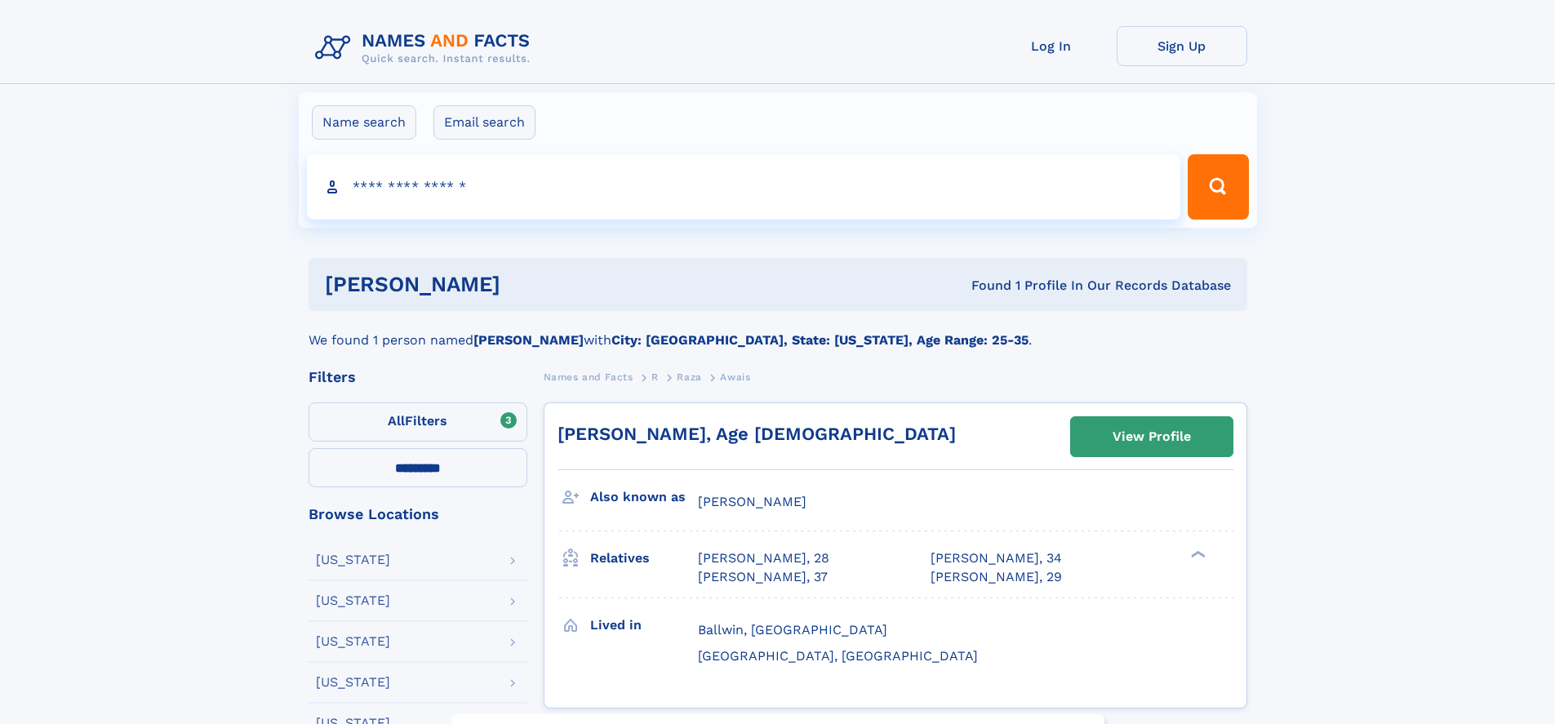 Image resolution: width=1555 pixels, height=724 pixels. I want to click on span: R, so click(655, 377).